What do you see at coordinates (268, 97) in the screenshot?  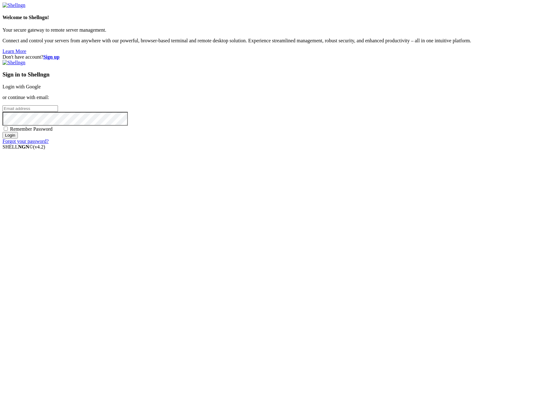 I see `p: or continue with email:` at bounding box center [268, 97].